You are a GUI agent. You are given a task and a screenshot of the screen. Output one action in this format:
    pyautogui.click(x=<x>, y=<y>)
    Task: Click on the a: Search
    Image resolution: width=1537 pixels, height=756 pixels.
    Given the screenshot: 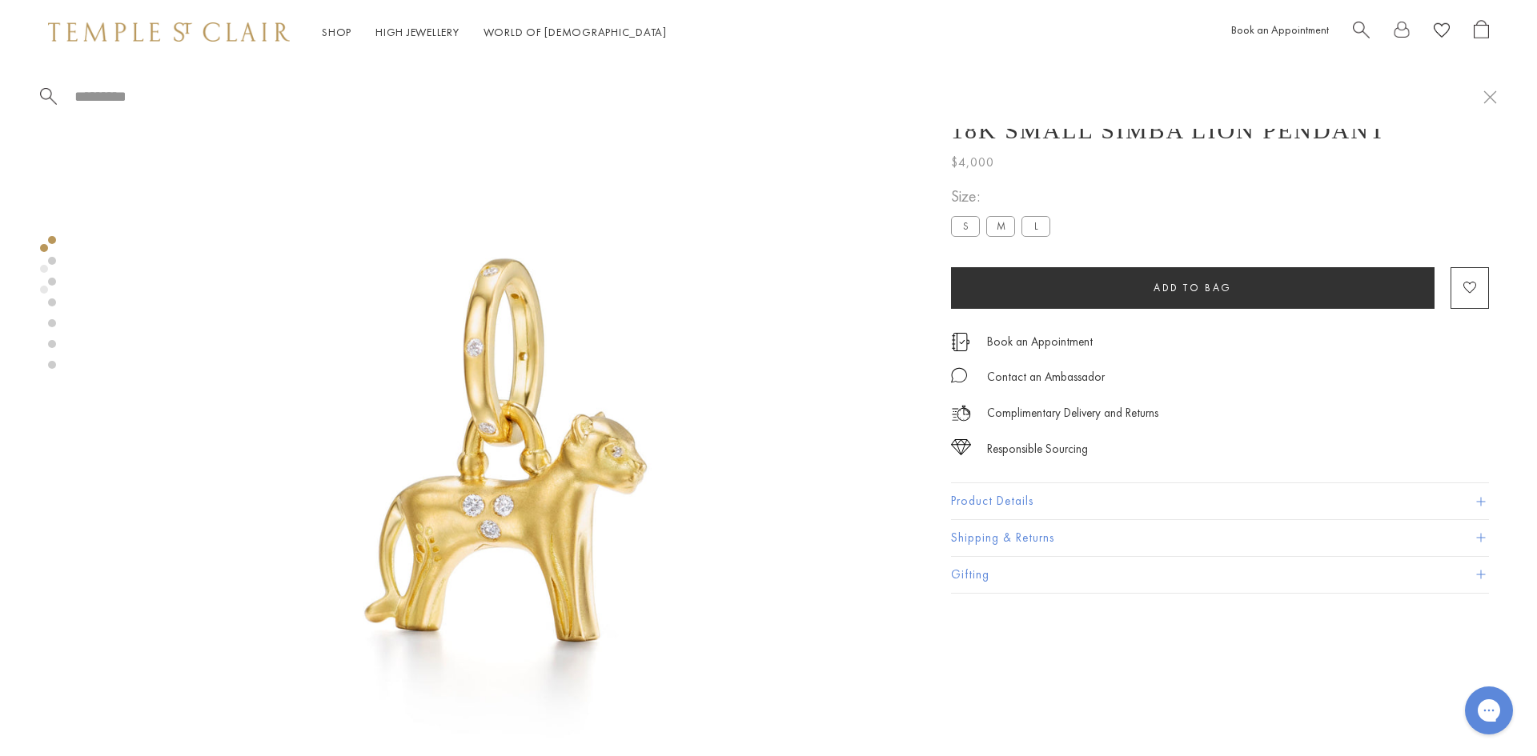 What is the action you would take?
    pyautogui.click(x=1361, y=32)
    